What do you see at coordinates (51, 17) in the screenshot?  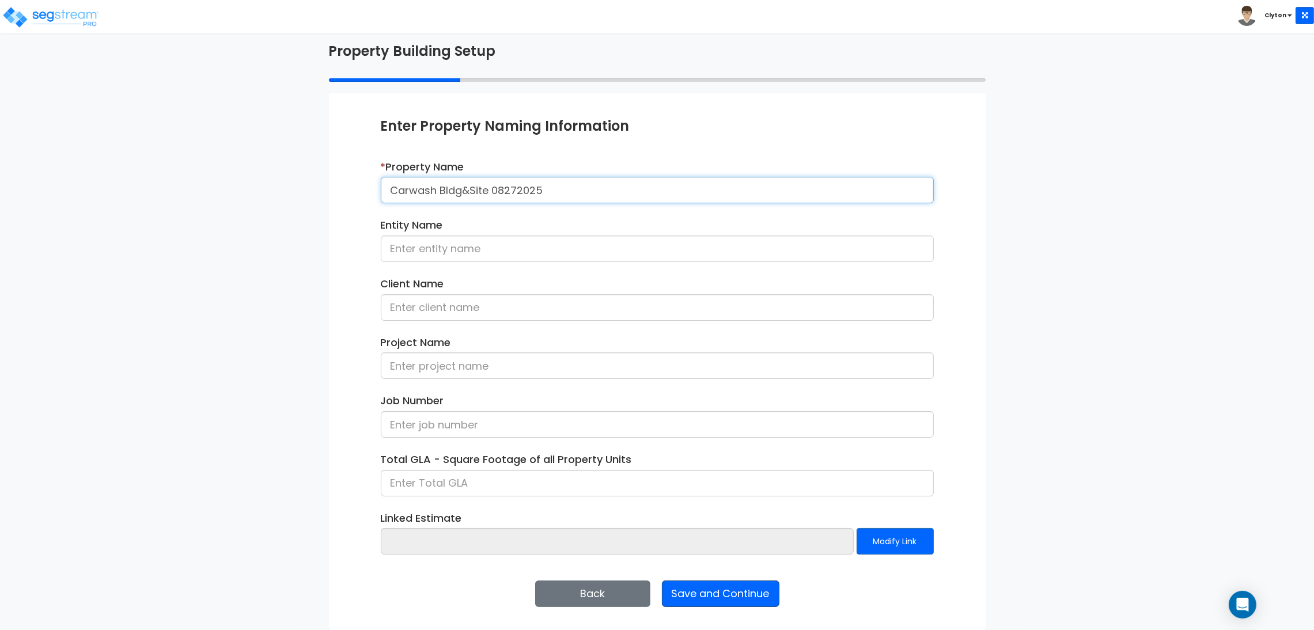 I see `img: logo_pro_r.png` at bounding box center [51, 17].